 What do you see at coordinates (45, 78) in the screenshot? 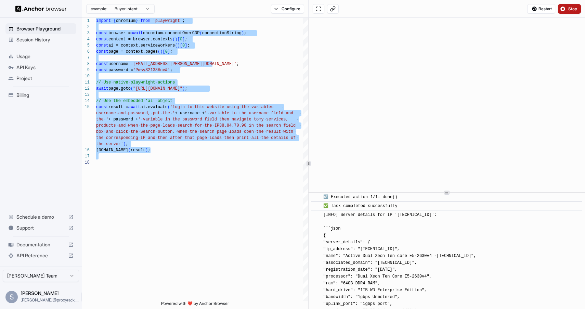
I see `span: Project` at bounding box center [45, 78].